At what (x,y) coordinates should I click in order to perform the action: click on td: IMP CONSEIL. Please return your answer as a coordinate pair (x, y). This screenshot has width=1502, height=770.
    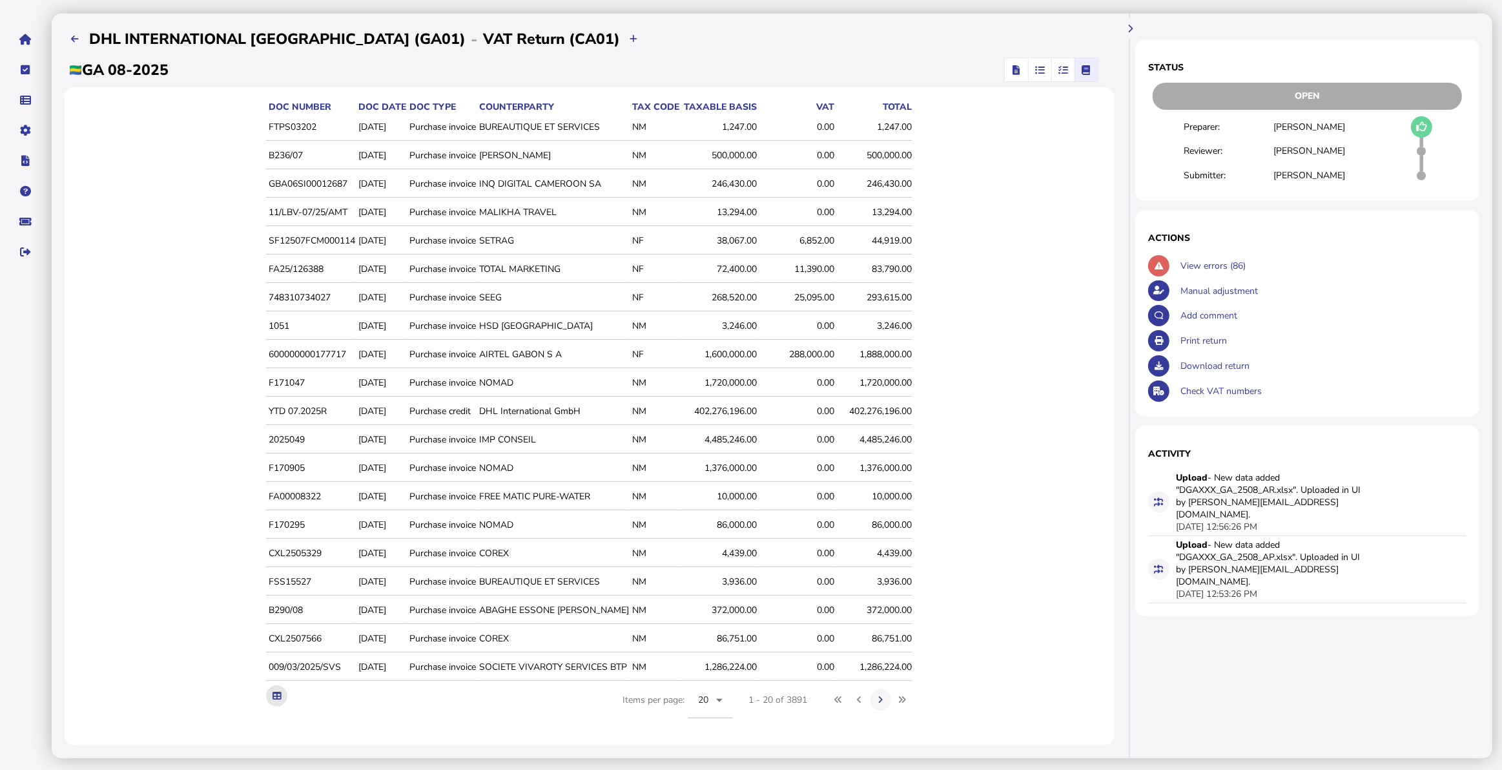
    Looking at the image, I should click on (553, 440).